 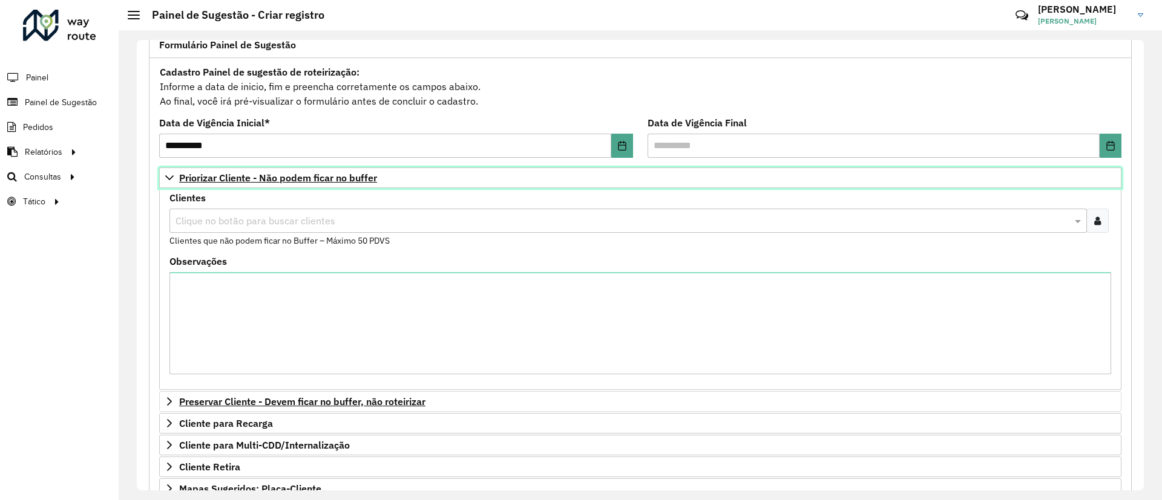 I want to click on span: Cliente Retira, so click(x=209, y=467).